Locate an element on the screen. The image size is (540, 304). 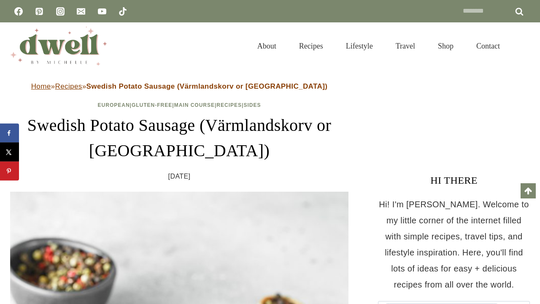
img: DWELL by michelle is located at coordinates (59, 46).